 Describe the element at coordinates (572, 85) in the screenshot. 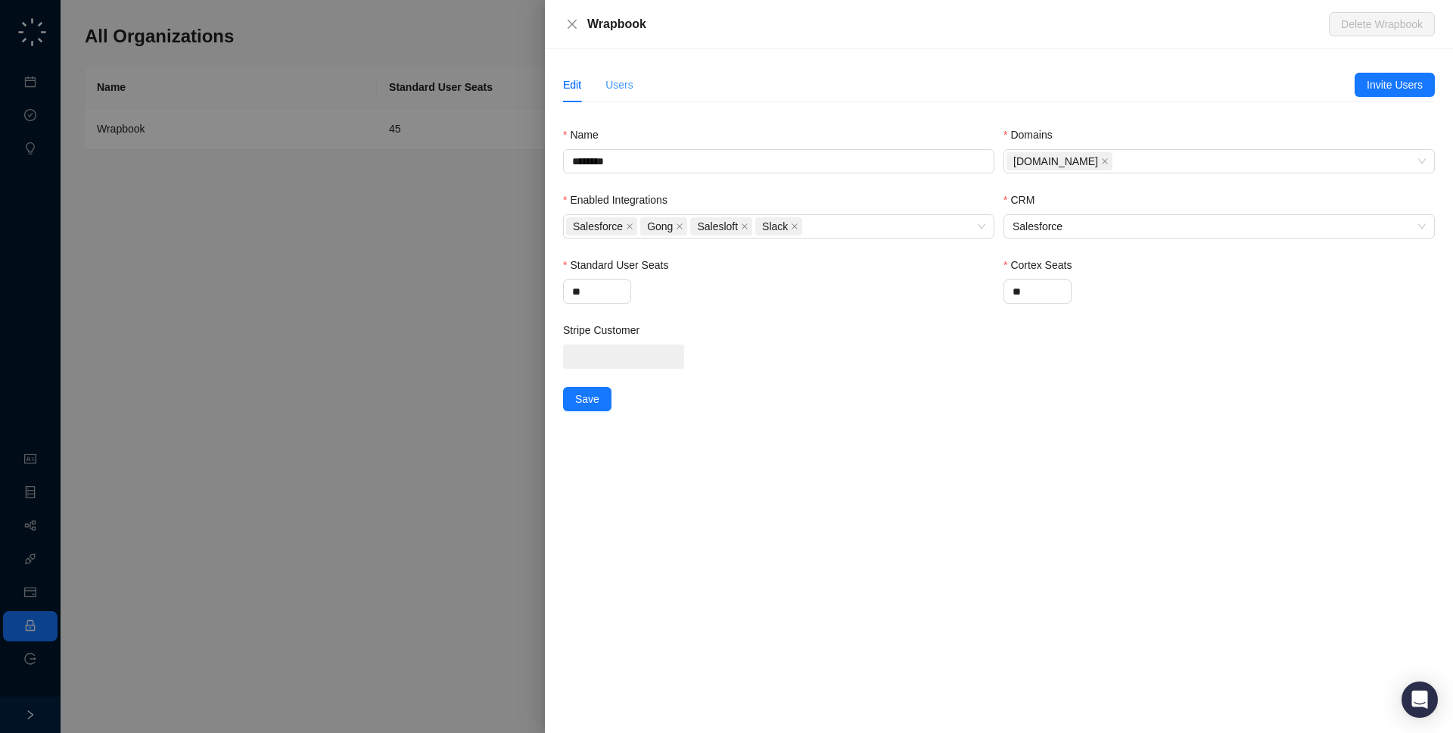

I see `div: Edit` at that location.